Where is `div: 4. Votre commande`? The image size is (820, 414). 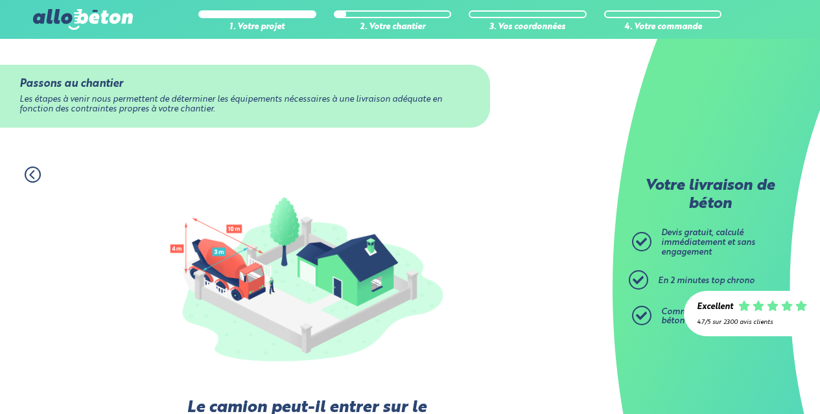
div: 4. Votre commande is located at coordinates (663, 27).